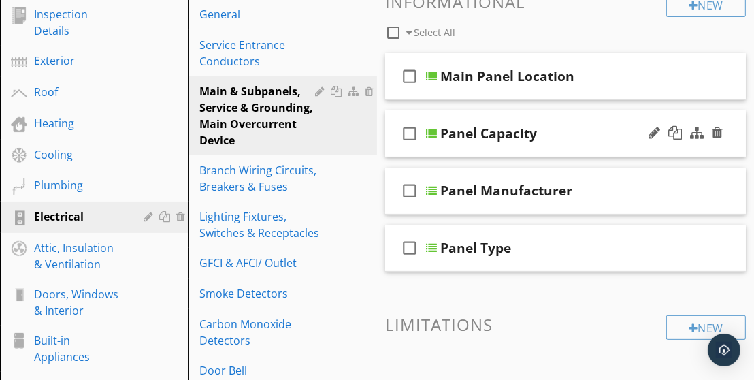  What do you see at coordinates (259, 263) in the screenshot?
I see `div: GFCI & AFCI/ Outlet` at bounding box center [259, 263].